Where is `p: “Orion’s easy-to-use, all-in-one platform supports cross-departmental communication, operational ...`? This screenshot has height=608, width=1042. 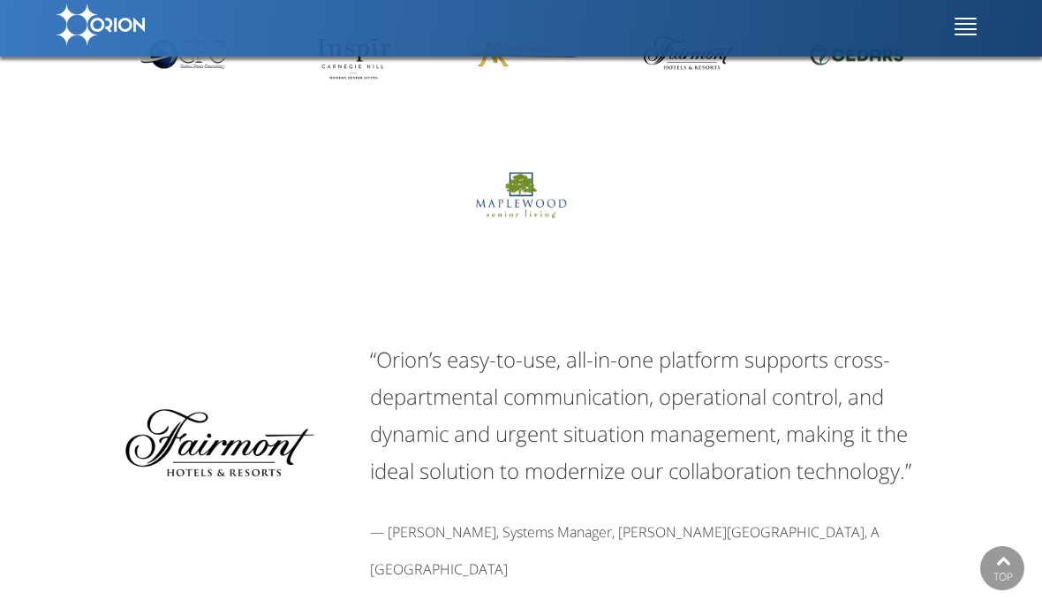
p: “Orion’s easy-to-use, all-in-one platform supports cross-departmental communication, operational ... is located at coordinates (655, 415).